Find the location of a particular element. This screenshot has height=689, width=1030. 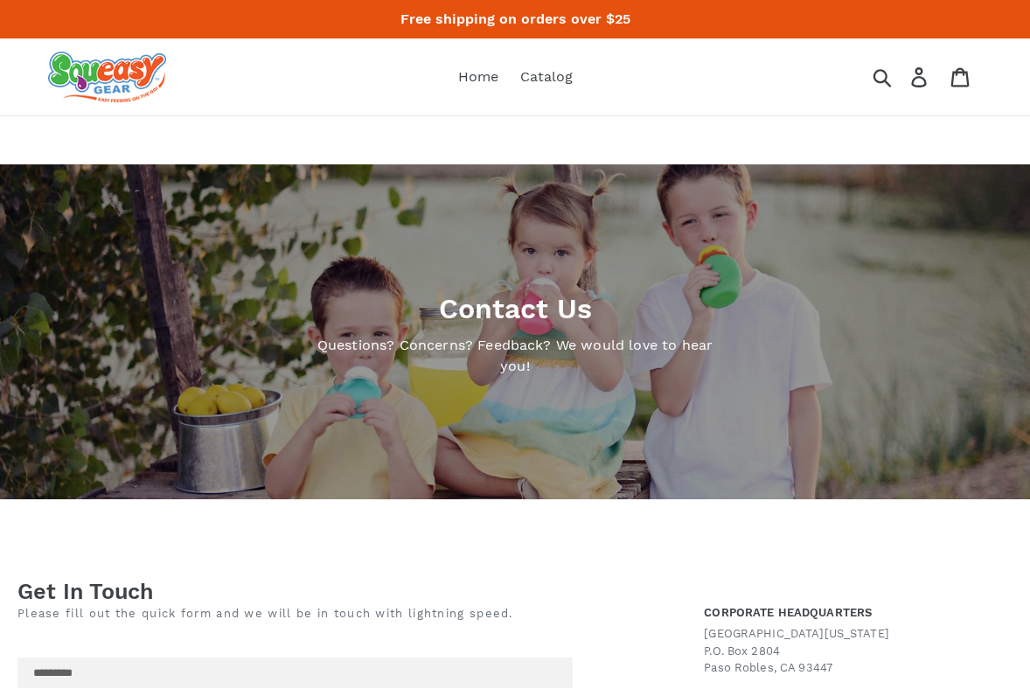

a: Home is located at coordinates (478, 77).